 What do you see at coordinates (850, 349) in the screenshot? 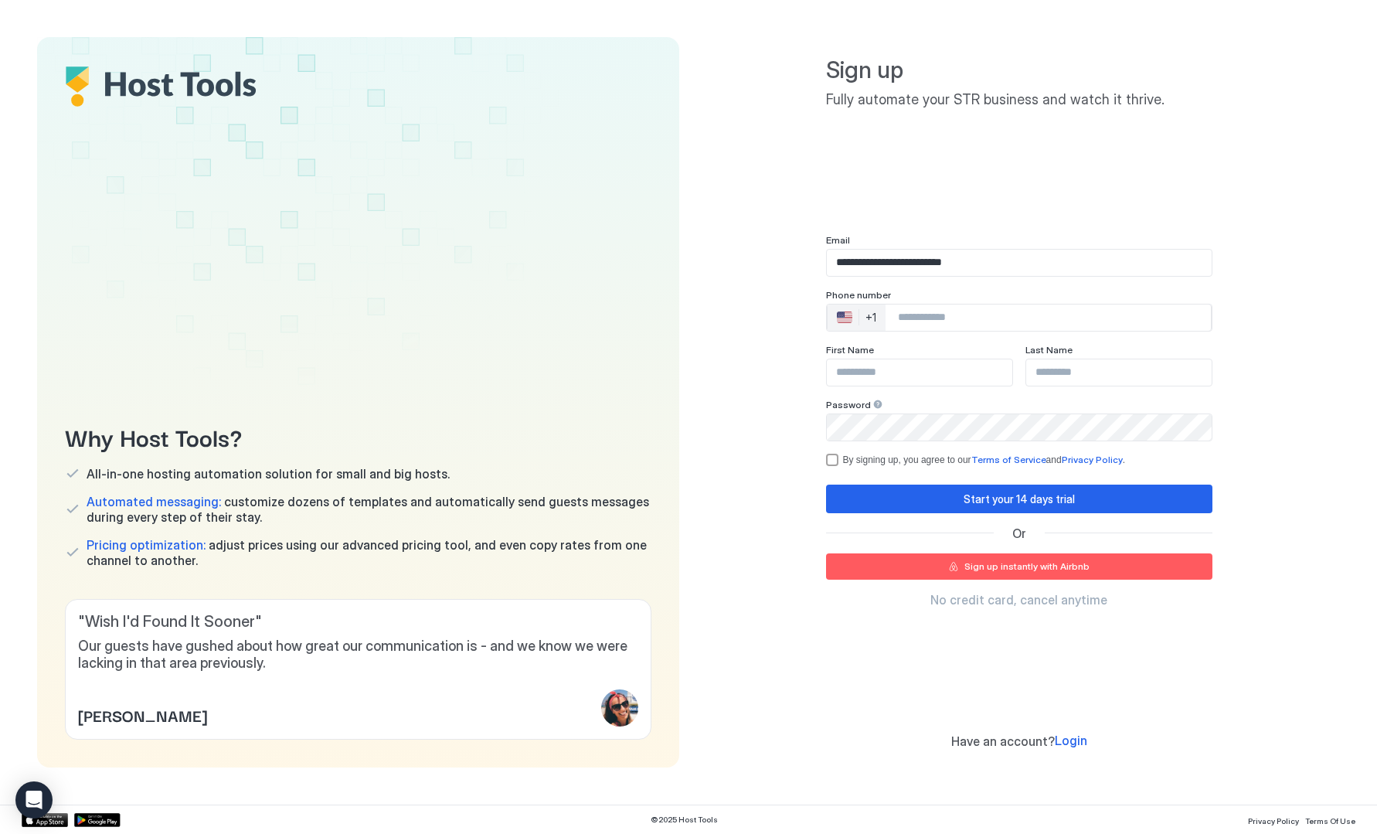
I see `span: First Name` at bounding box center [850, 349].